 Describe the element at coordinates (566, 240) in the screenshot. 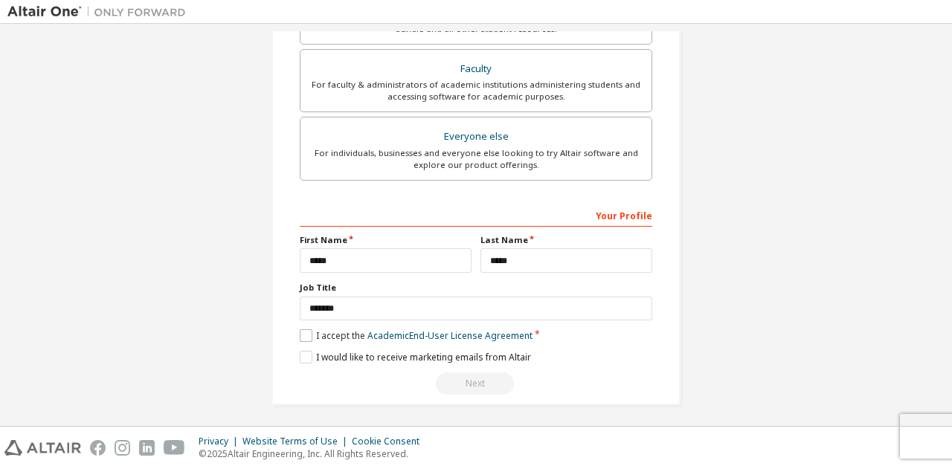

I see `label: Last Name` at that location.